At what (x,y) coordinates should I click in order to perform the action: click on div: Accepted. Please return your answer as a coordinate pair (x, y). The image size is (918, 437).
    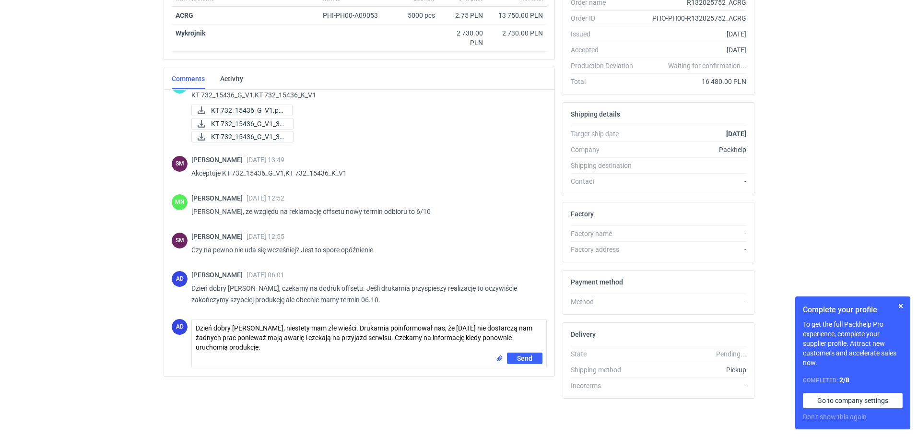
    Looking at the image, I should click on (605, 50).